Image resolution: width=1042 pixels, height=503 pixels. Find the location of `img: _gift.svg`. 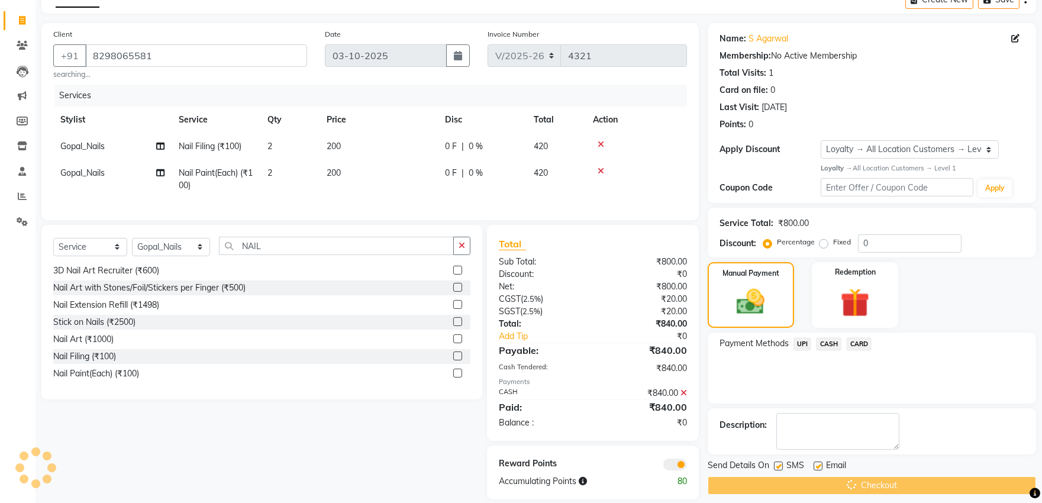

img: _gift.svg is located at coordinates (855, 302).